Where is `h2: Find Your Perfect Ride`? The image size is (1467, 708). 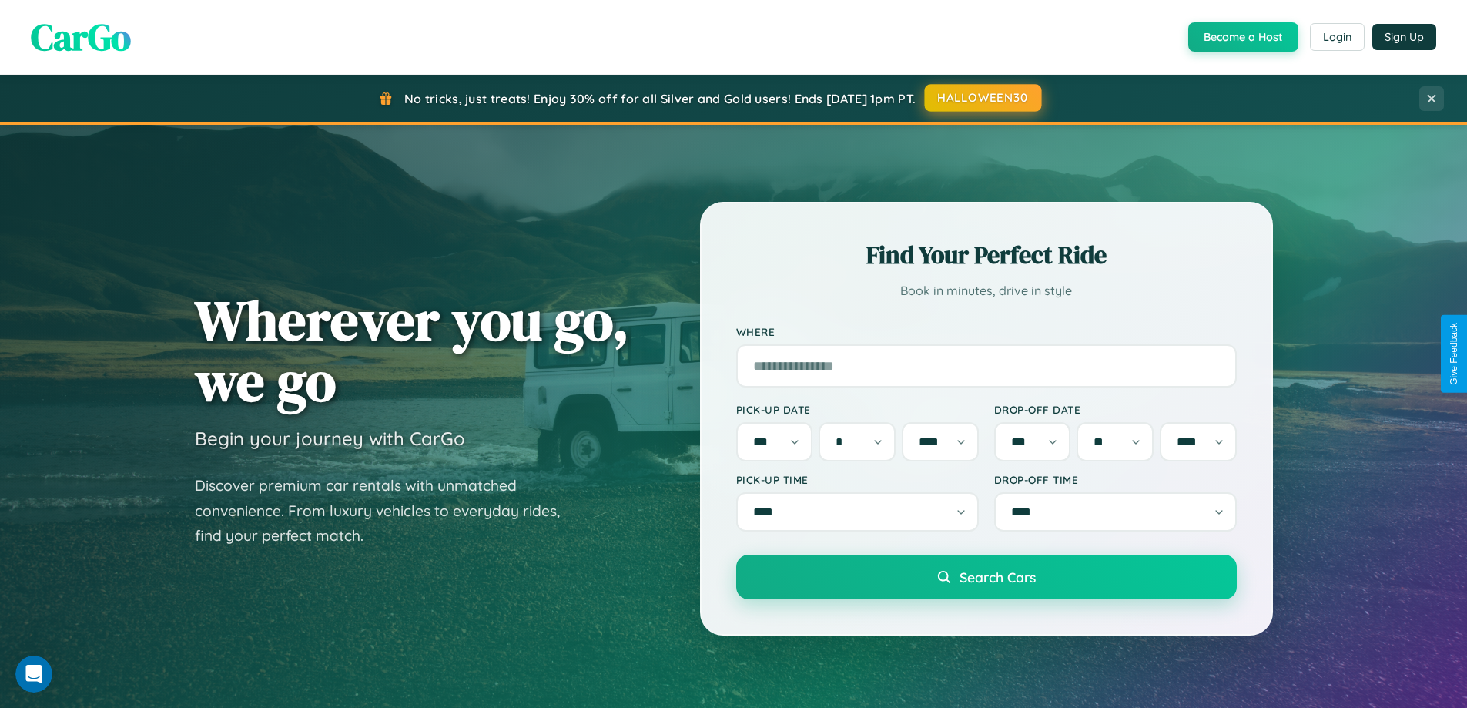 h2: Find Your Perfect Ride is located at coordinates (987, 255).